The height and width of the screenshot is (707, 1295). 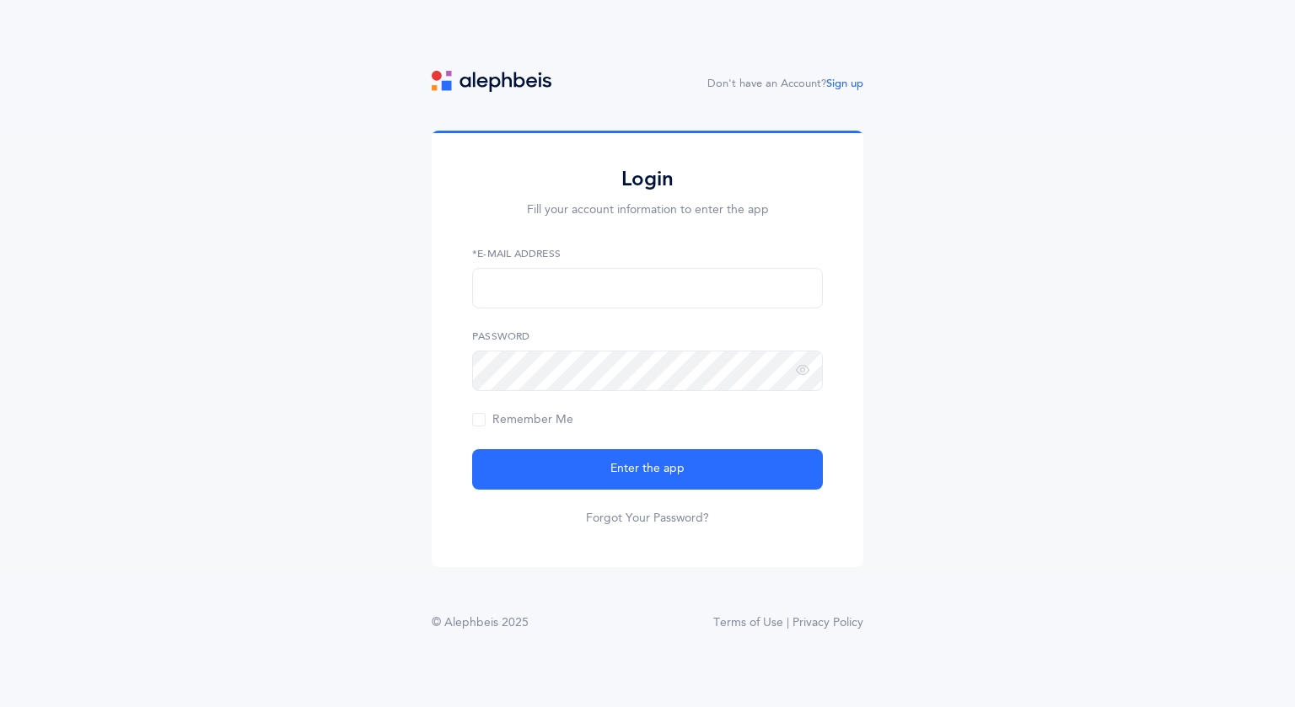 What do you see at coordinates (647, 210) in the screenshot?
I see `p: Fill your account information to enter the app` at bounding box center [647, 210].